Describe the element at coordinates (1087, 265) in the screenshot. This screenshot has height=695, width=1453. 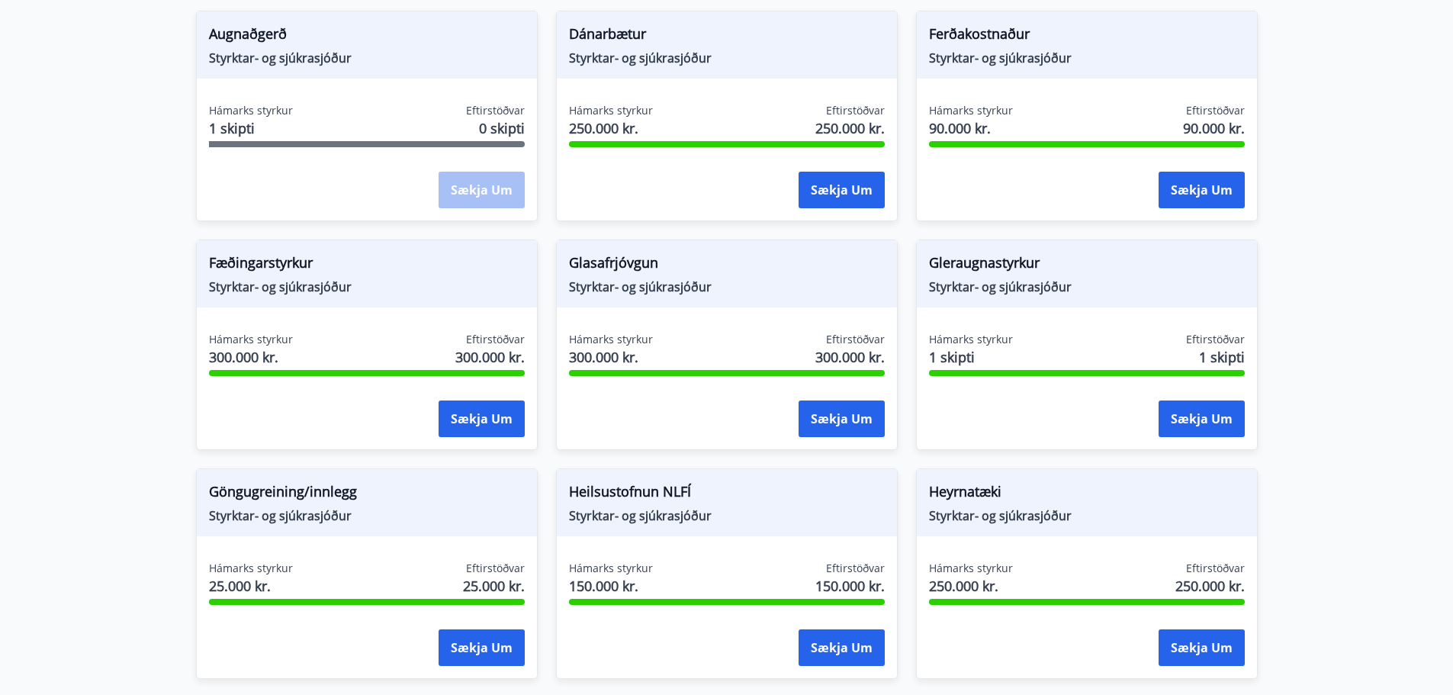
I see `span: Gleraugnastyrkur` at that location.